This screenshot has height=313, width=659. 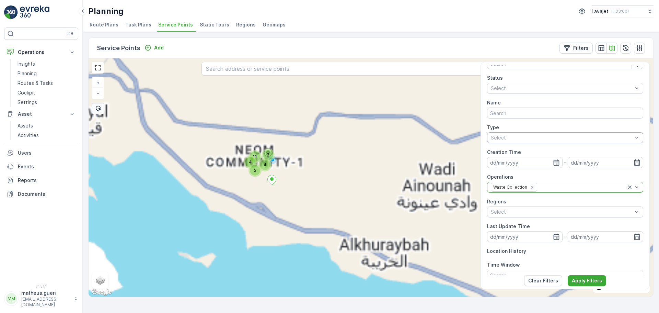 I want to click on button: Operations, so click(x=41, y=52).